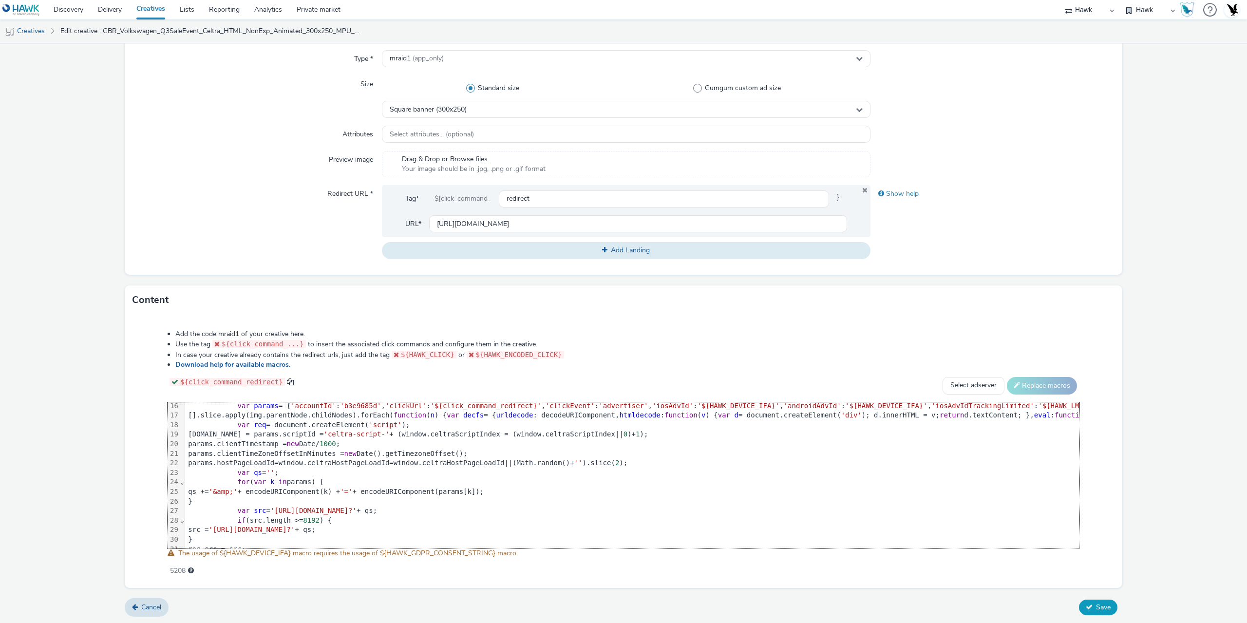 The width and height of the screenshot is (1247, 623). What do you see at coordinates (191, 571) in the screenshot?
I see `div: Maximum recommended length: 3000 characters.` at bounding box center [191, 571].